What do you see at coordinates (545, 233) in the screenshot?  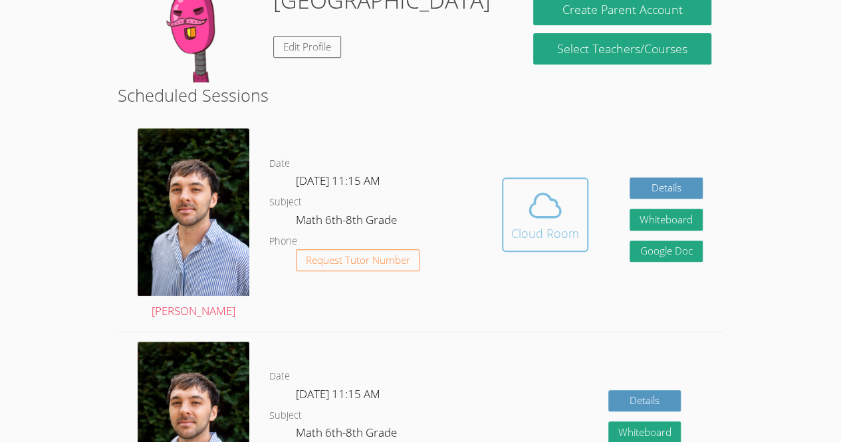 I see `div: Cloud Room` at bounding box center [545, 233].